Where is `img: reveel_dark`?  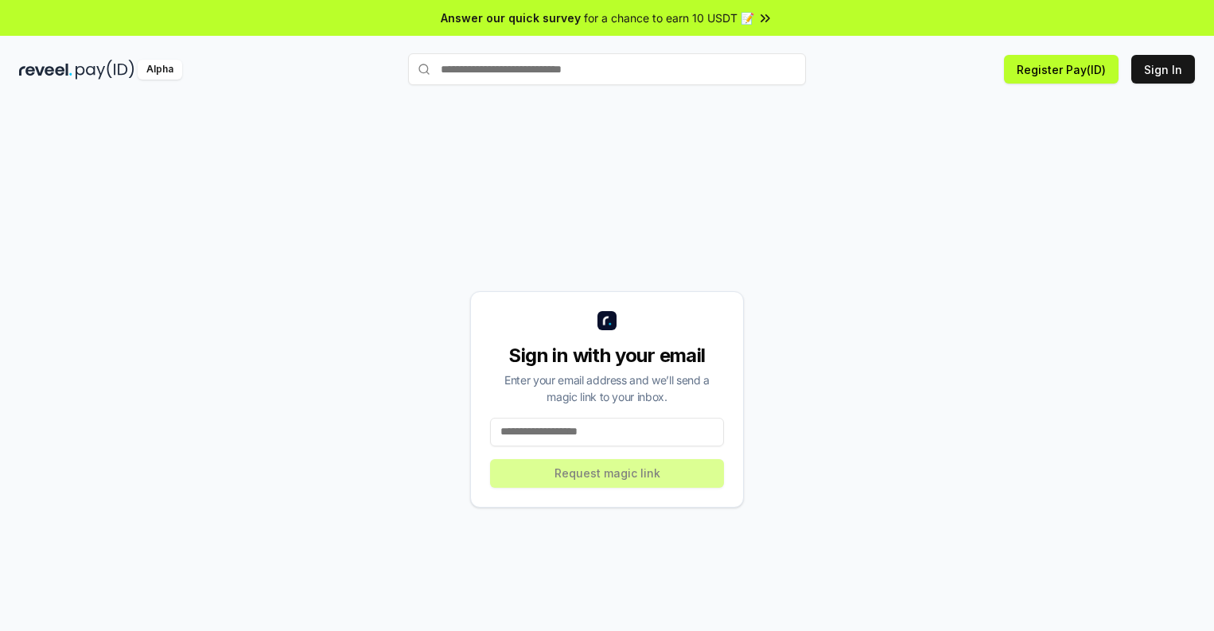
img: reveel_dark is located at coordinates (45, 69).